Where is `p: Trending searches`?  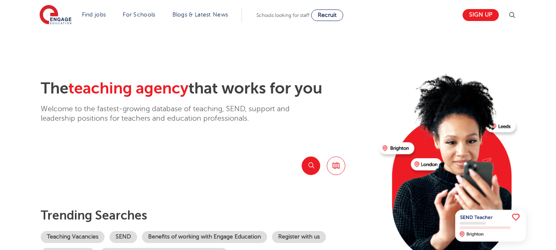
p: Trending searches is located at coordinates (207, 215).